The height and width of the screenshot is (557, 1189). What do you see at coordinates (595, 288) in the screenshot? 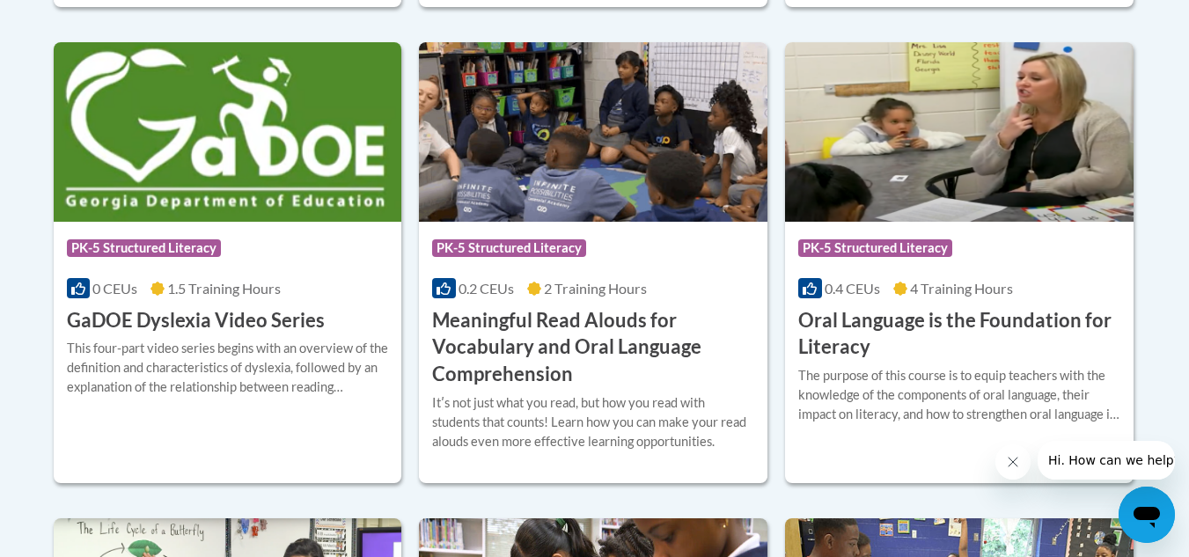
I see `span: 2 Training Hours` at bounding box center [595, 288].